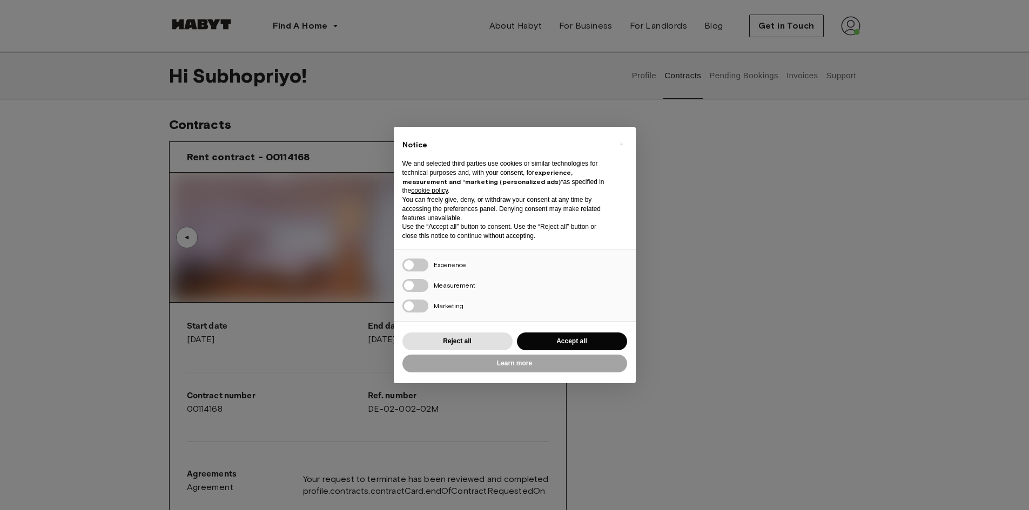 This screenshot has height=510, width=1029. Describe the element at coordinates (622, 144) in the screenshot. I see `button: Close this notice` at that location.